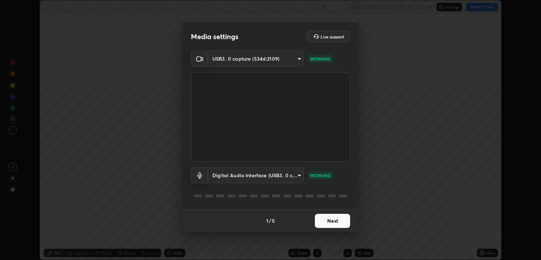  I want to click on h4: 5, so click(273, 221).